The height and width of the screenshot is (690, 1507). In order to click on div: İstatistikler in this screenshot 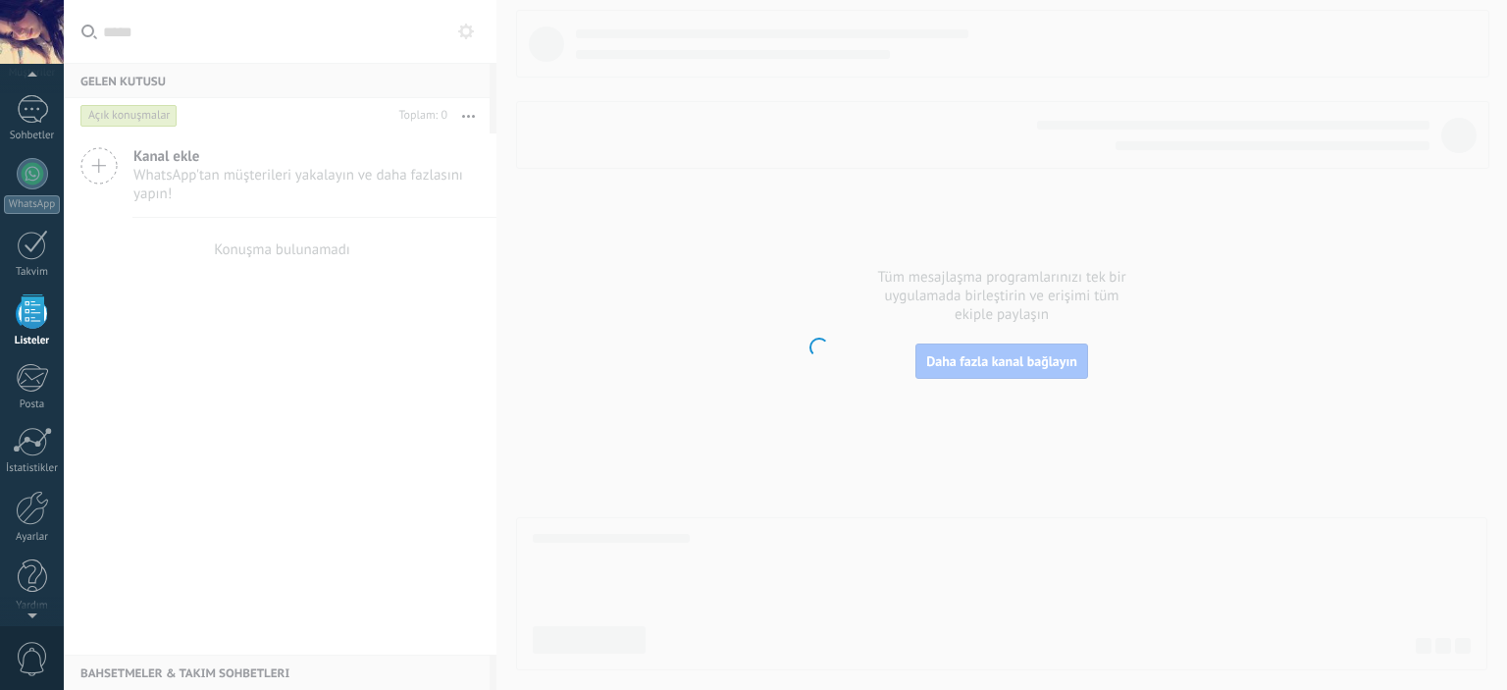, I will do `click(32, 468)`.